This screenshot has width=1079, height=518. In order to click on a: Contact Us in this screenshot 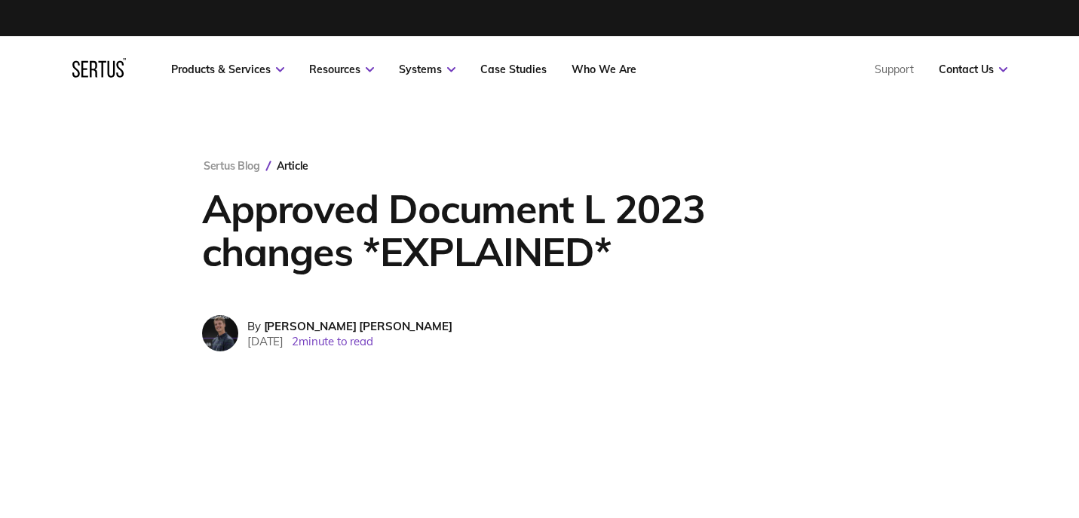, I will do `click(973, 69)`.